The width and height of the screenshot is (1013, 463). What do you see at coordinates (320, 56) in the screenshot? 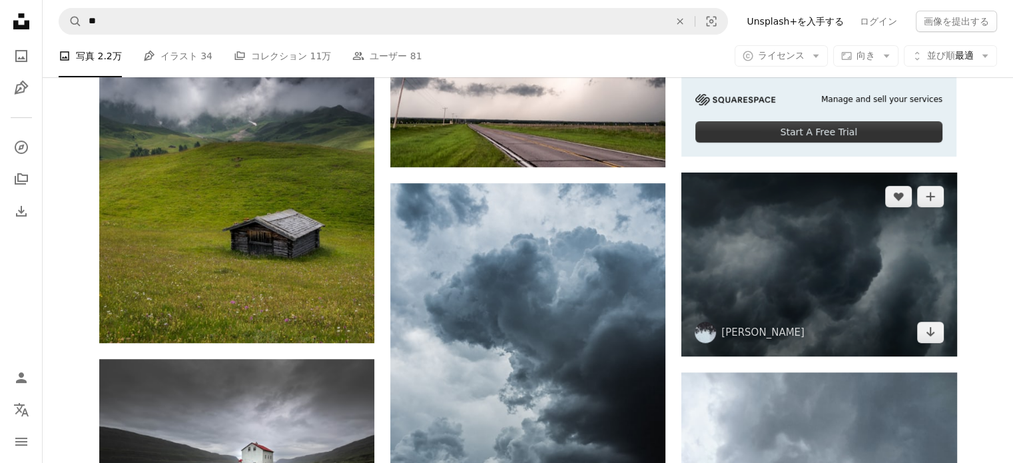
I see `span: 11万` at bounding box center [320, 56].